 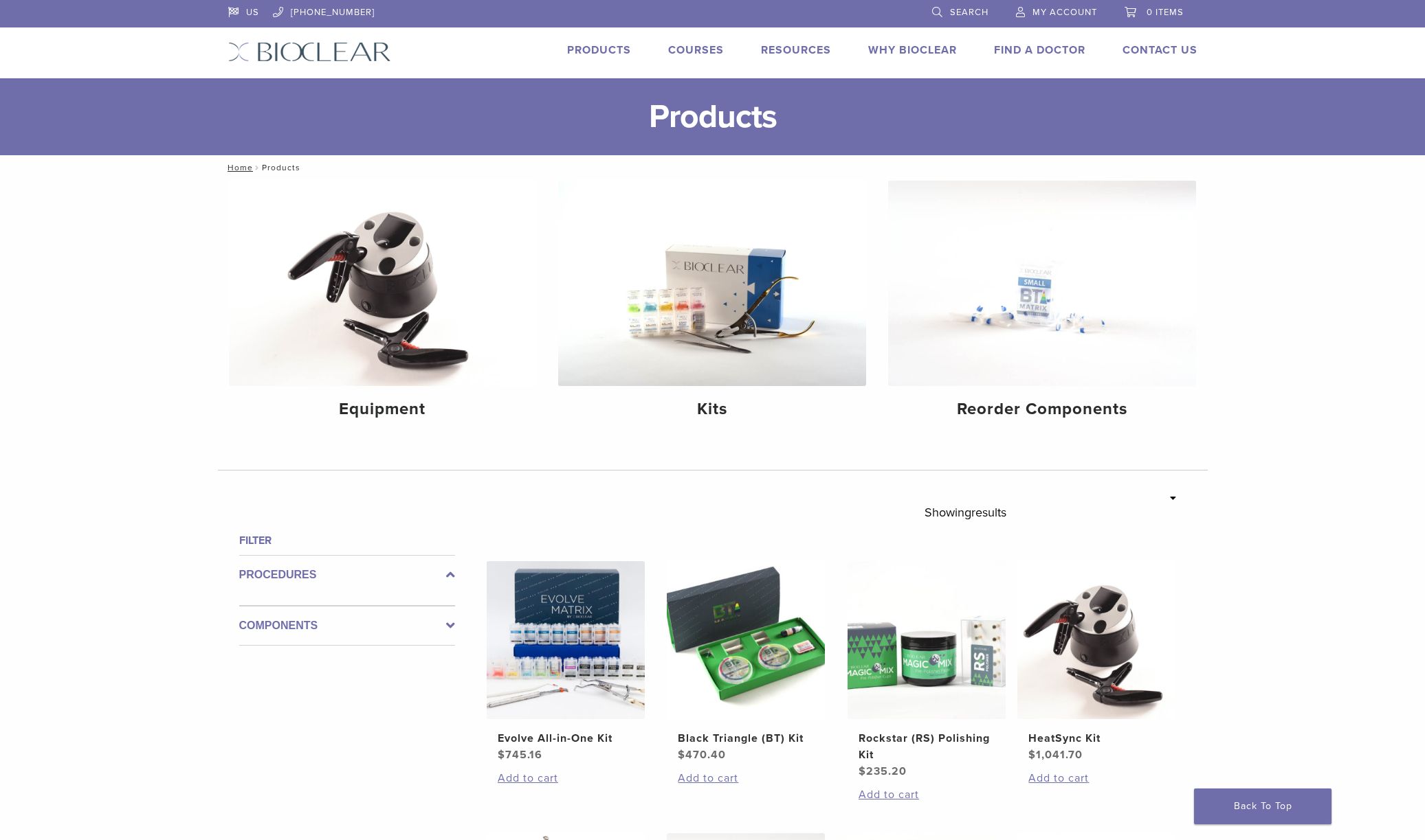 What do you see at coordinates (912, 50) in the screenshot?
I see `a: Why Bioclear` at bounding box center [912, 50].